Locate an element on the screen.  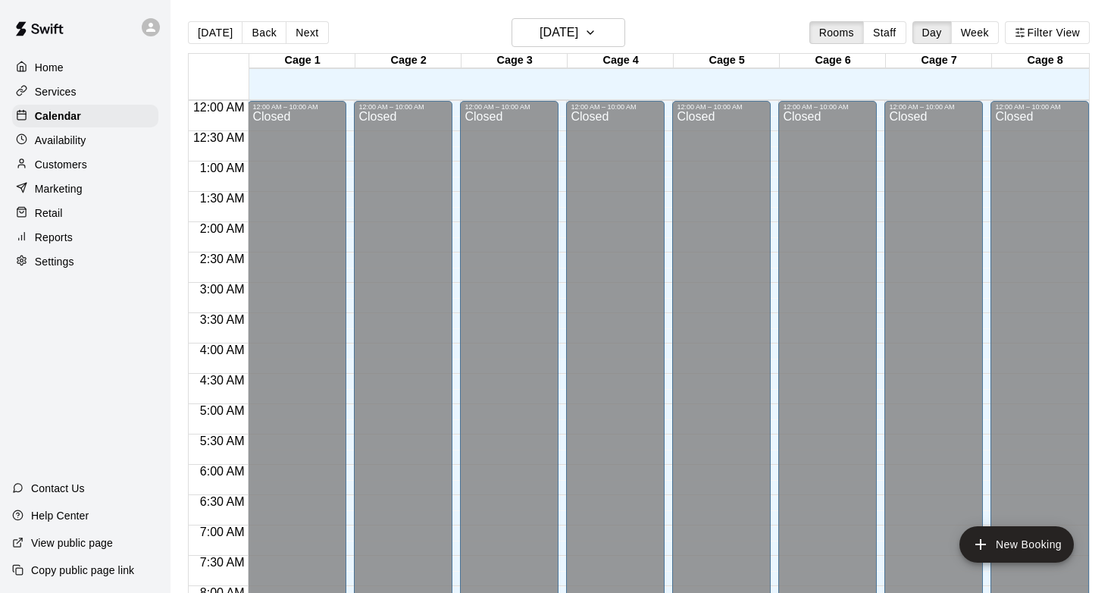
div: Cage 7 is located at coordinates (939, 61).